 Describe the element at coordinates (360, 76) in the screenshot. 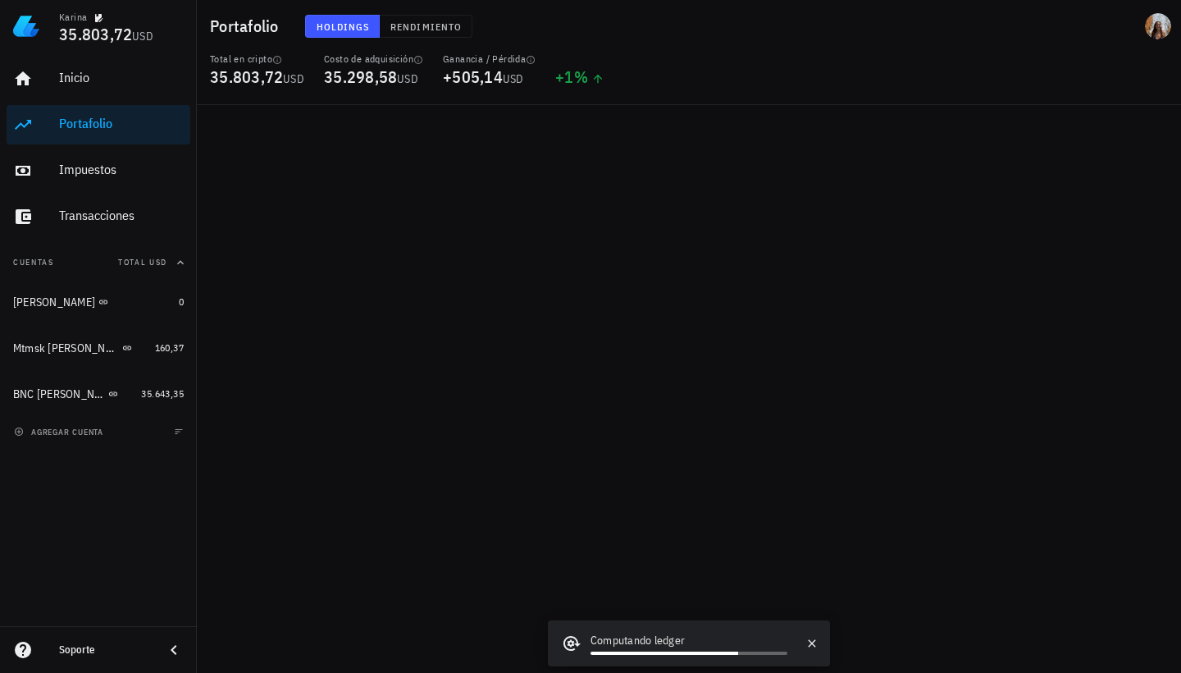

I see `span: 35.298,58` at that location.